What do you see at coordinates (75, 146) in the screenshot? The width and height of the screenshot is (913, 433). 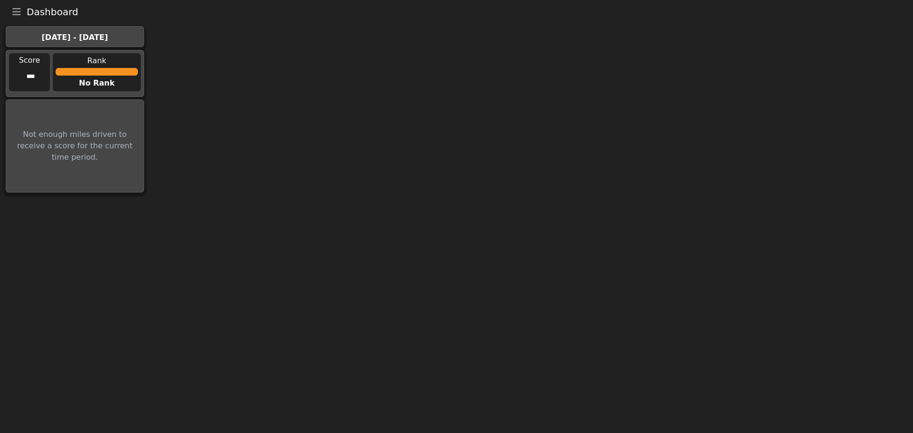 I see `div: Not enough miles driven to receive a score for the current time period.` at bounding box center [75, 146].